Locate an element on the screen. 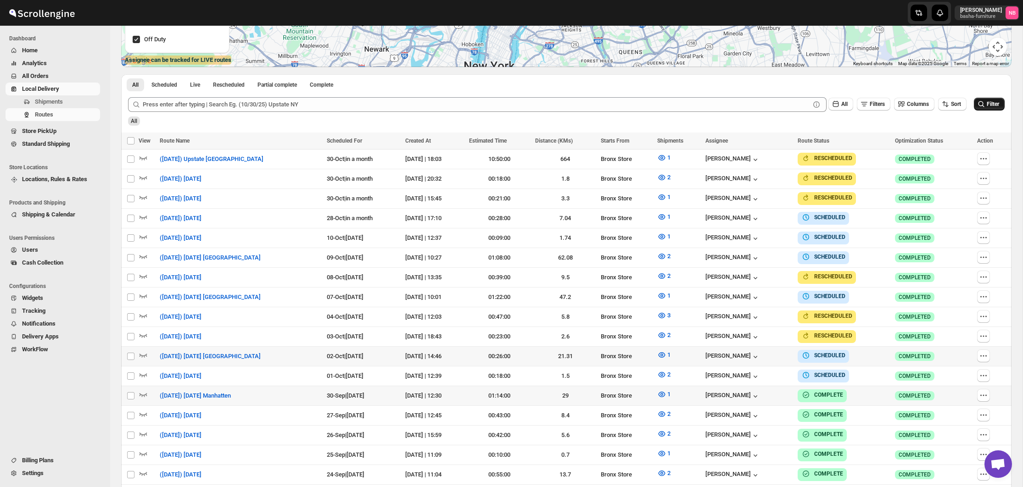  div: 21.31 is located at coordinates (565, 356).